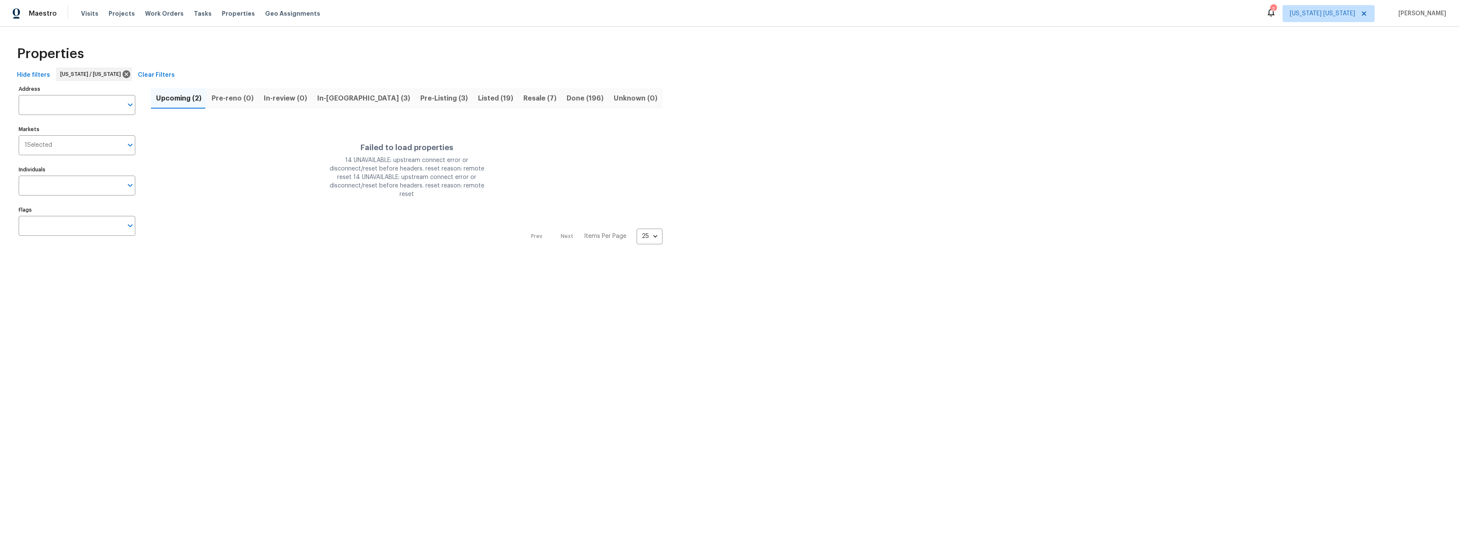  I want to click on span: 1 Selected, so click(38, 145).